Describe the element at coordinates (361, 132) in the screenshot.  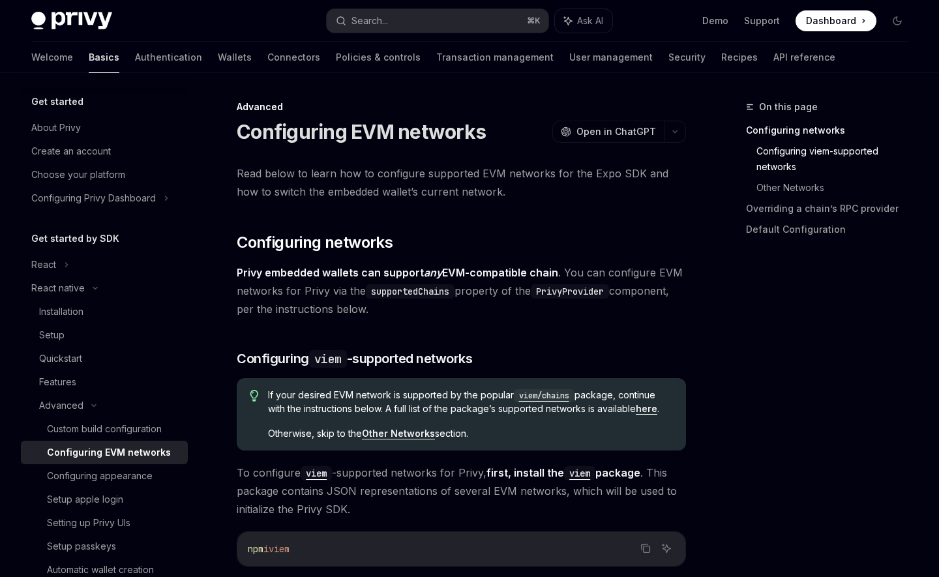
I see `h1: Configuring EVM networks` at that location.